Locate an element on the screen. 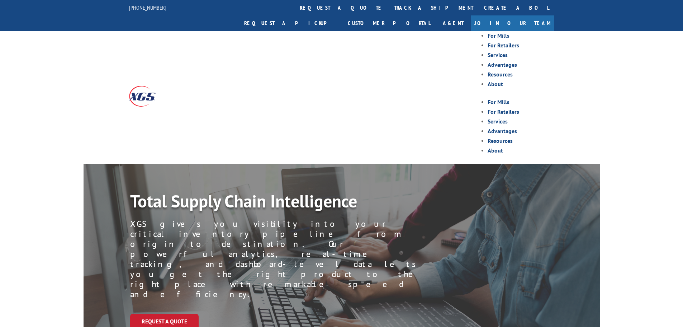  a: Customer Portal is located at coordinates (389, 23).